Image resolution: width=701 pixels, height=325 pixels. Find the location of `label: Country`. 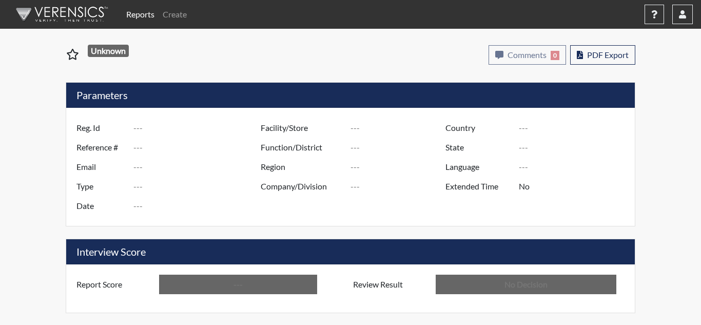

label: Country is located at coordinates (478, 128).